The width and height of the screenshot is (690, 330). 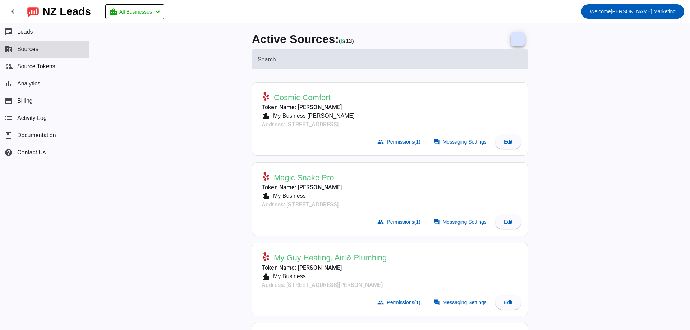 I want to click on mat-icon: business, so click(x=9, y=49).